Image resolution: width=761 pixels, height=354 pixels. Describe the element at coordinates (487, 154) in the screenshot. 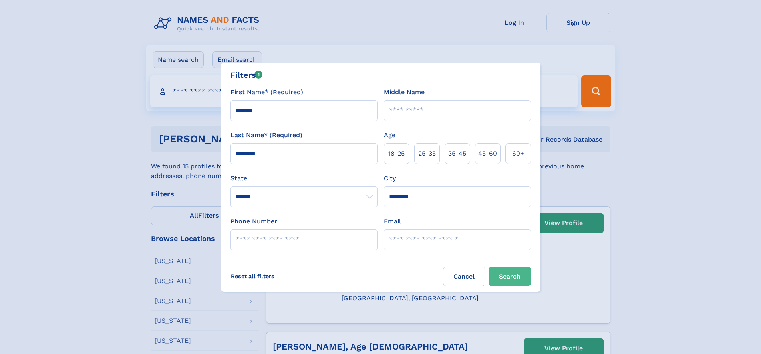

I see `span: 45‑60` at that location.